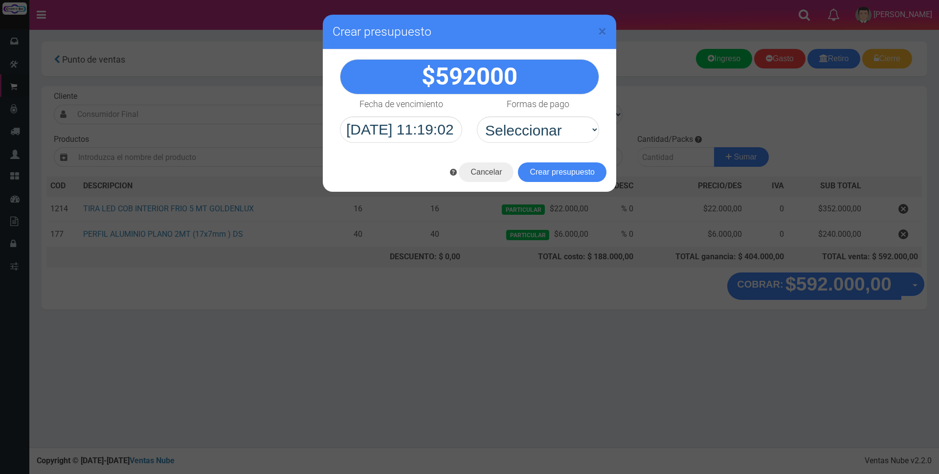 The image size is (939, 474). Describe the element at coordinates (476, 76) in the screenshot. I see `span: 592000` at that location.